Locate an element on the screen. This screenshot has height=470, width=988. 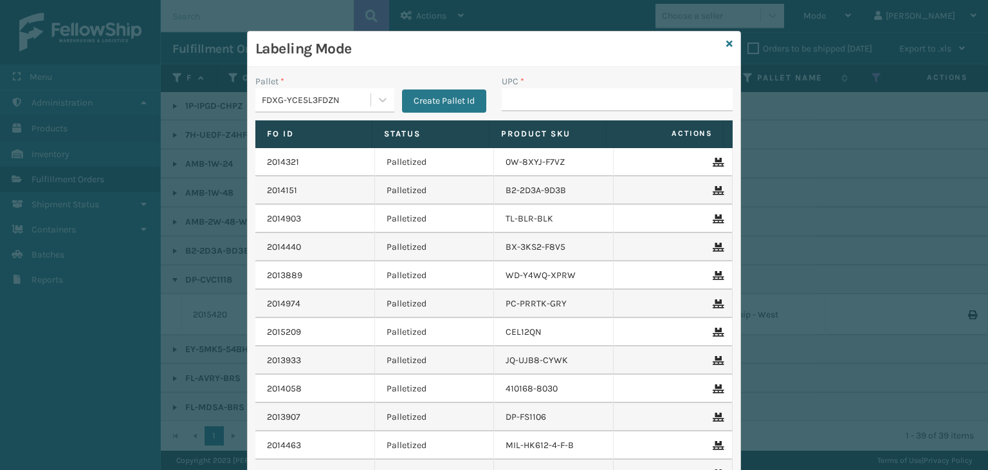
a: 2014974 is located at coordinates (284, 304).